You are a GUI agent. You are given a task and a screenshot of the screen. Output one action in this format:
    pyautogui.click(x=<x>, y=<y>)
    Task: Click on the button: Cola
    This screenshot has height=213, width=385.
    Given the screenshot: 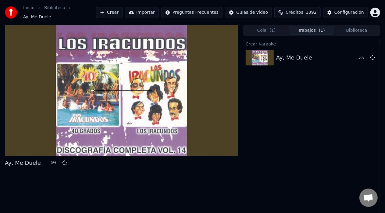 What is the action you would take?
    pyautogui.click(x=266, y=30)
    